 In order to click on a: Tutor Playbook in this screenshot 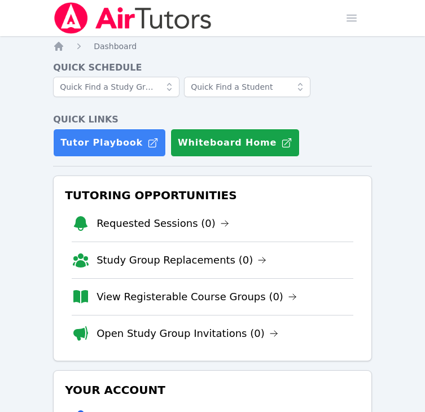, I will do `click(109, 143)`.